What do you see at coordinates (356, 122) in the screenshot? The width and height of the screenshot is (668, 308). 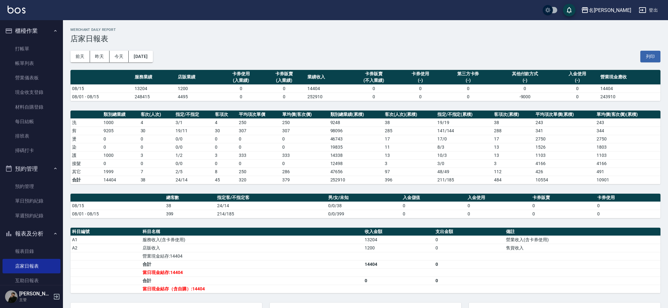 I see `td: 9248` at bounding box center [356, 122].